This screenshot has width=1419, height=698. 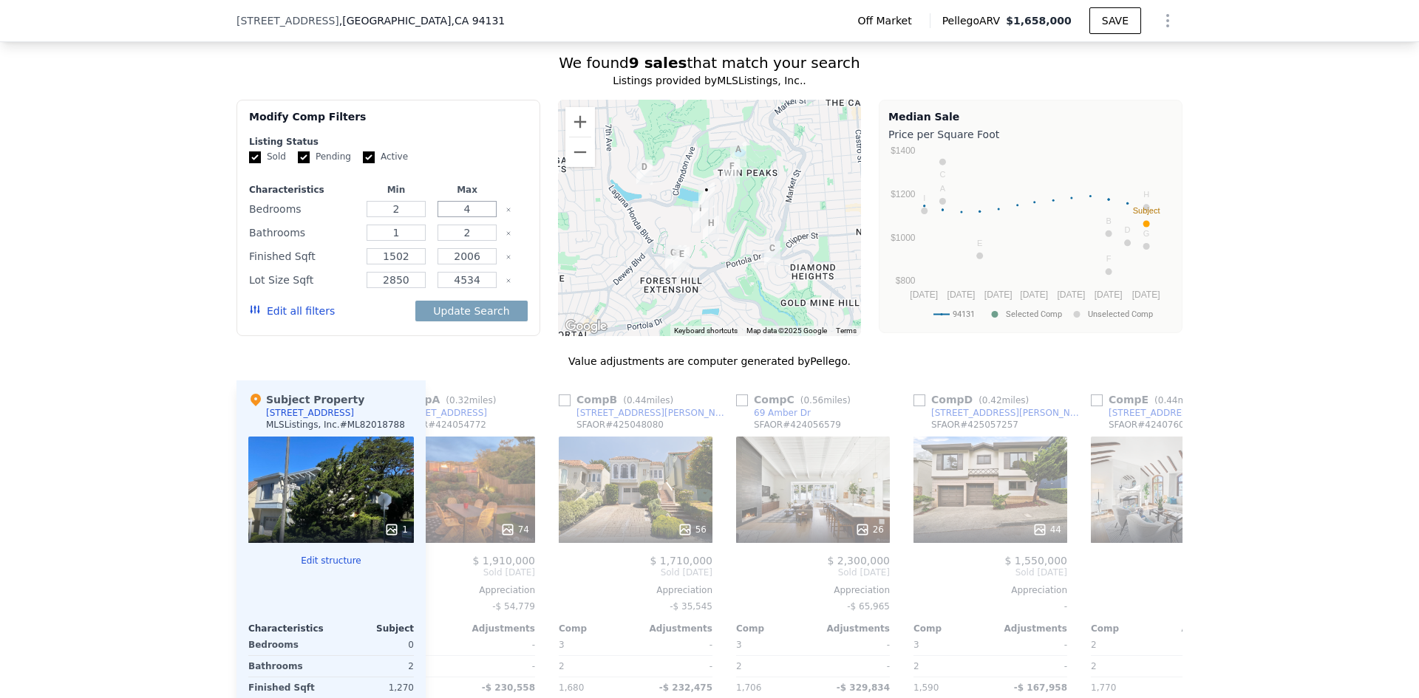 What do you see at coordinates (749, 688) in the screenshot?
I see `span: 1,706` at bounding box center [749, 688].